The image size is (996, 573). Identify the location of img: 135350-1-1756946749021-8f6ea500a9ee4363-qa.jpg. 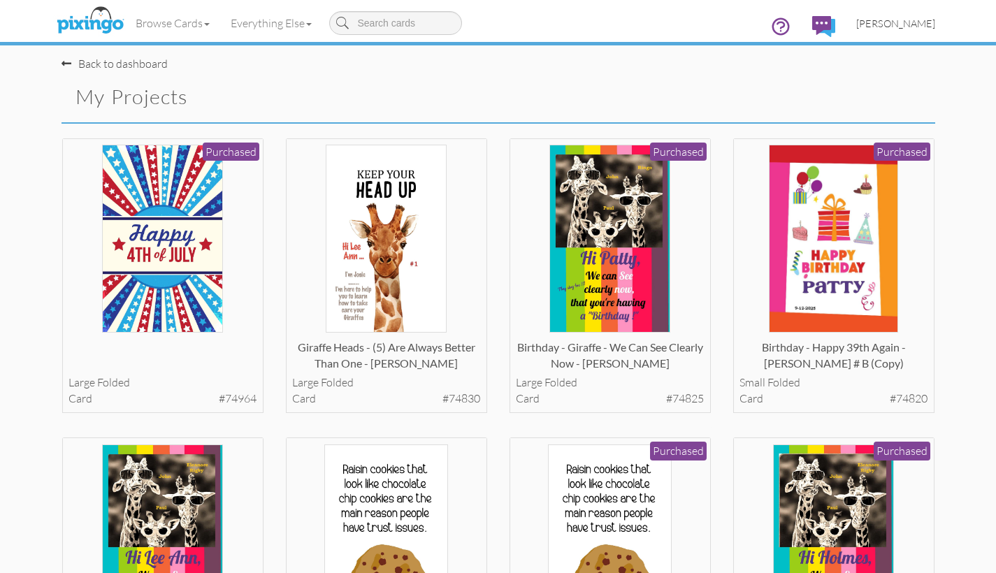
(610, 238).